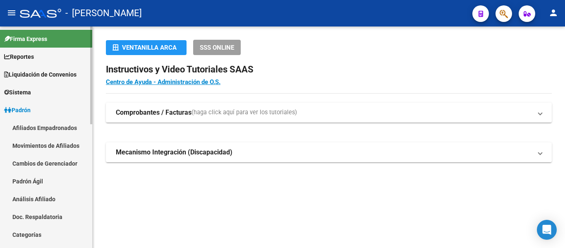 This screenshot has height=248, width=565. Describe the element at coordinates (146, 48) in the screenshot. I see `div: Ventanilla ARCA` at that location.